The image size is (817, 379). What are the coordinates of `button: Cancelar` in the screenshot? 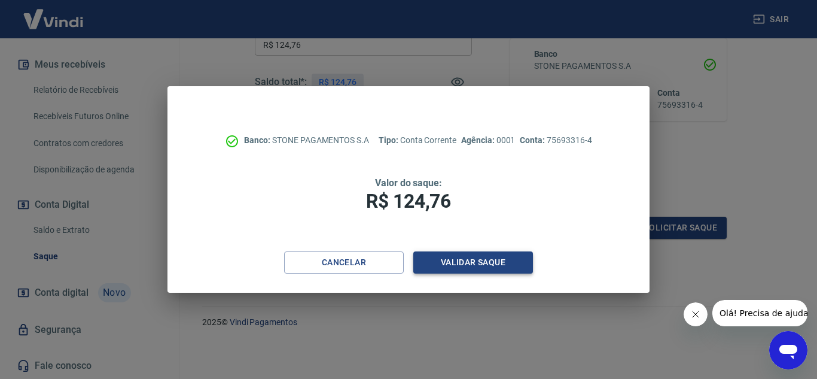 It's located at (344, 262).